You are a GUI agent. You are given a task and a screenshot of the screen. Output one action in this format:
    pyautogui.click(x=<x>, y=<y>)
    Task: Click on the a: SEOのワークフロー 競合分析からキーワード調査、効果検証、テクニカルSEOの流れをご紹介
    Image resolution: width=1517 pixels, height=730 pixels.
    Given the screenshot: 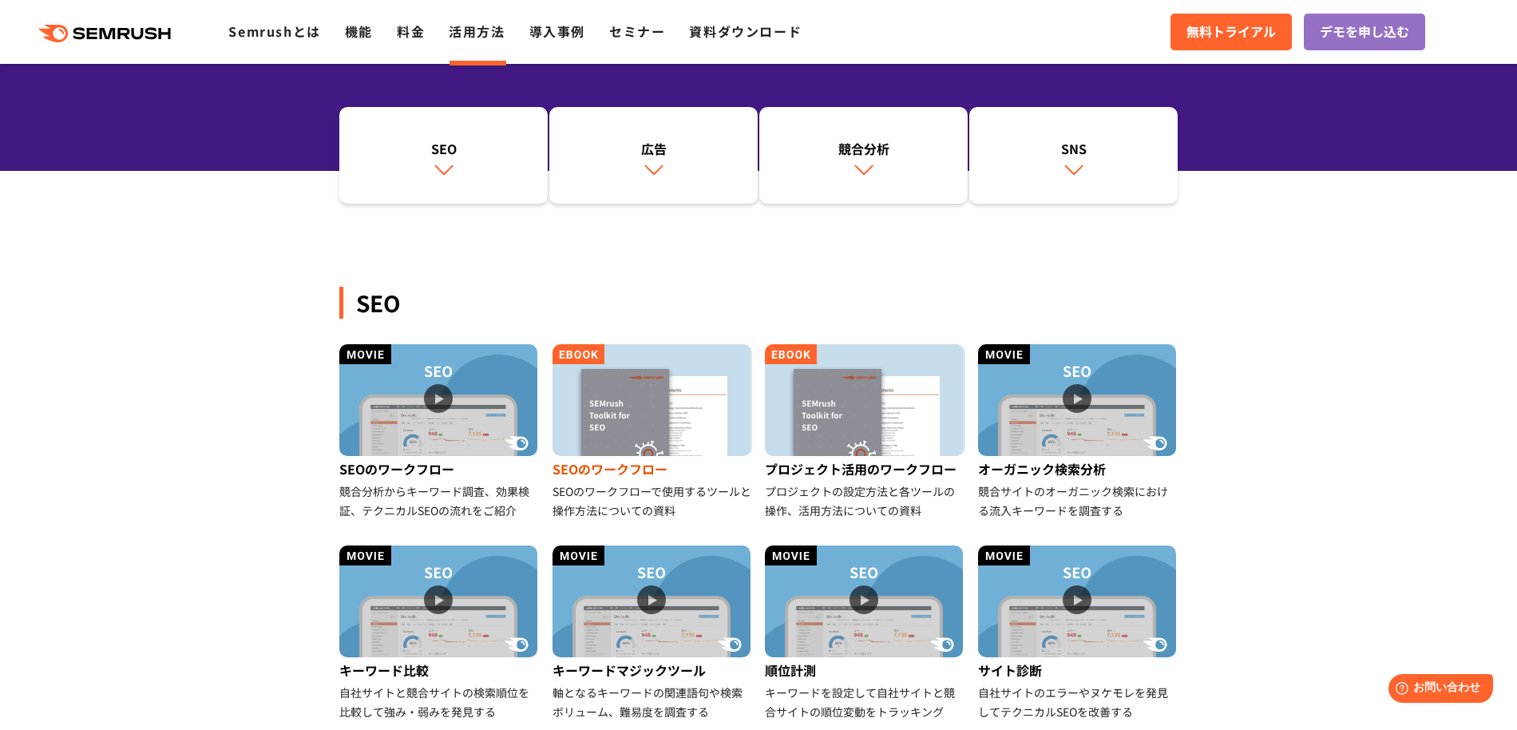 What is the action you would take?
    pyautogui.click(x=439, y=432)
    